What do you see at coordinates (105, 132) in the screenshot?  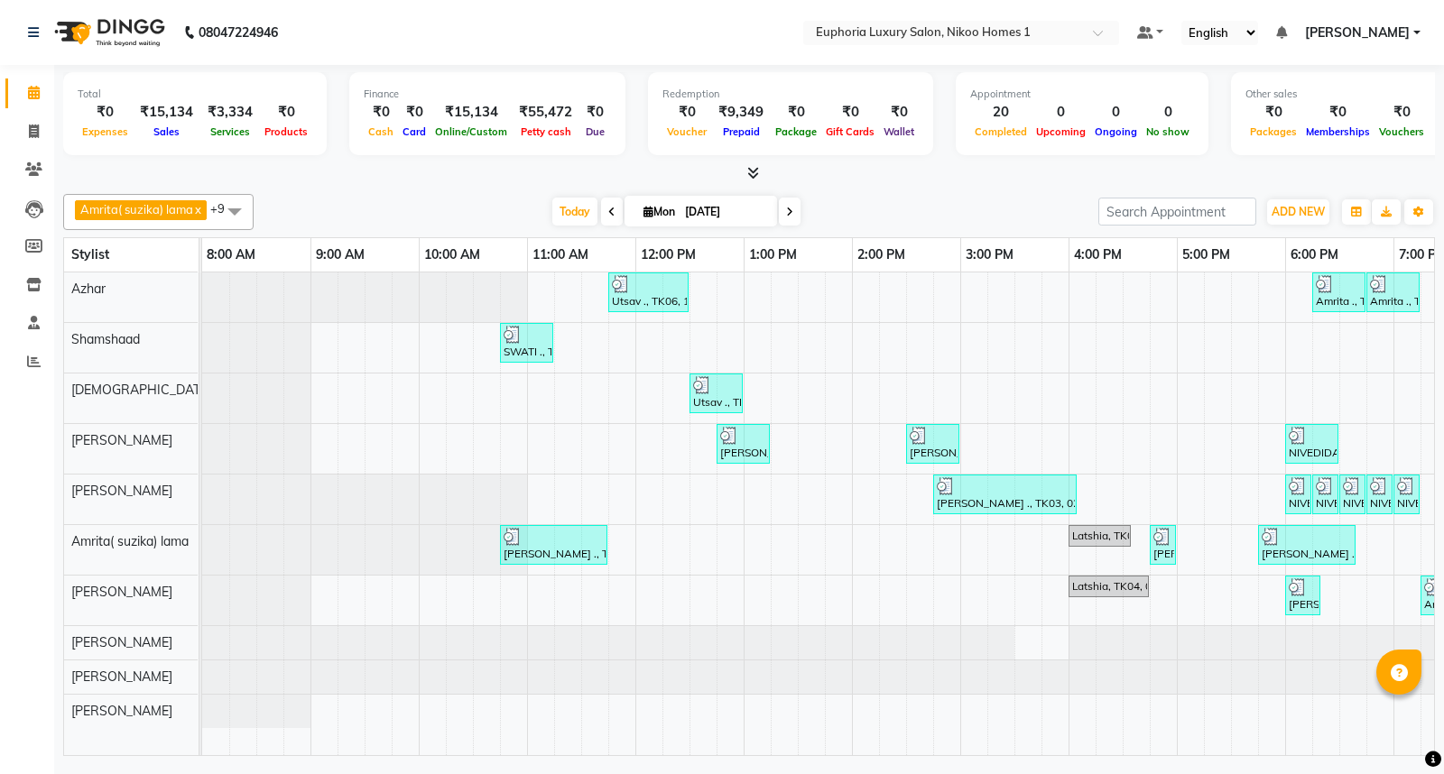 I see `span: Expenses` at bounding box center [105, 132].